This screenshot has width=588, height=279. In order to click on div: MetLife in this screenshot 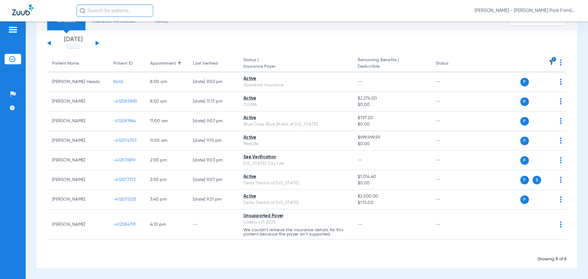, I will do `click(296, 144)`.